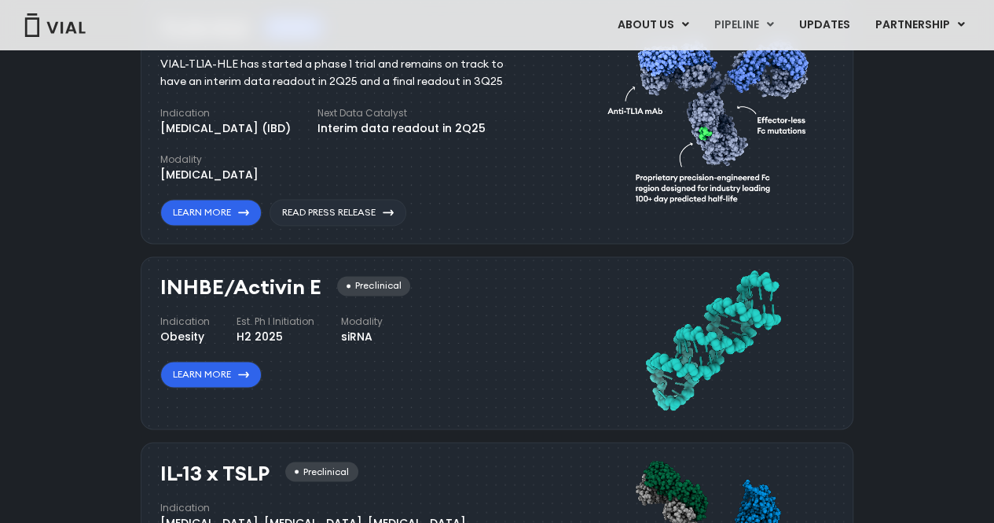 Image resolution: width=994 pixels, height=523 pixels. What do you see at coordinates (825, 25) in the screenshot?
I see `a: UPDATES` at bounding box center [825, 25].